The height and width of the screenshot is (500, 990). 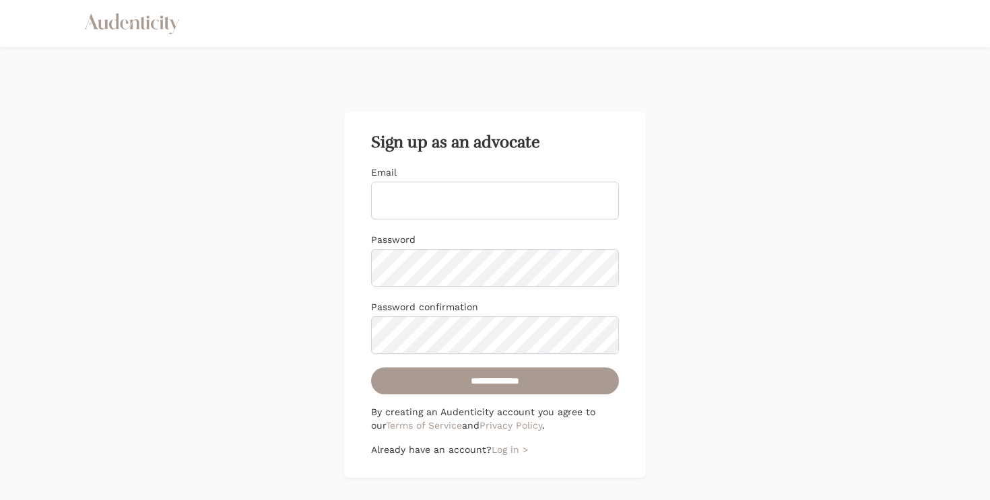 I want to click on label: Password, so click(x=393, y=240).